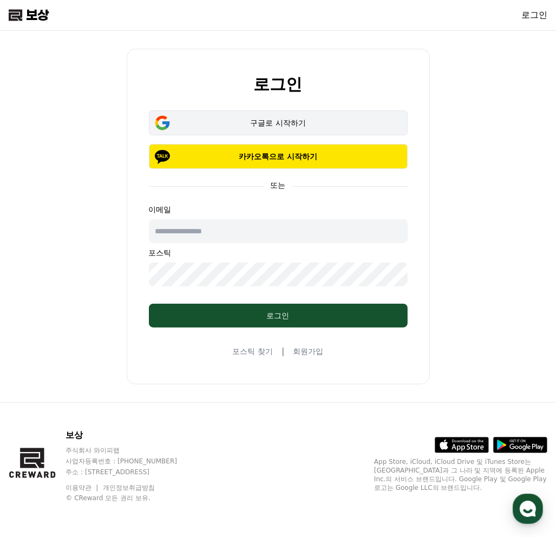 The image size is (556, 537). Describe the element at coordinates (129, 488) in the screenshot. I see `a: 개인정보취급방침` at that location.